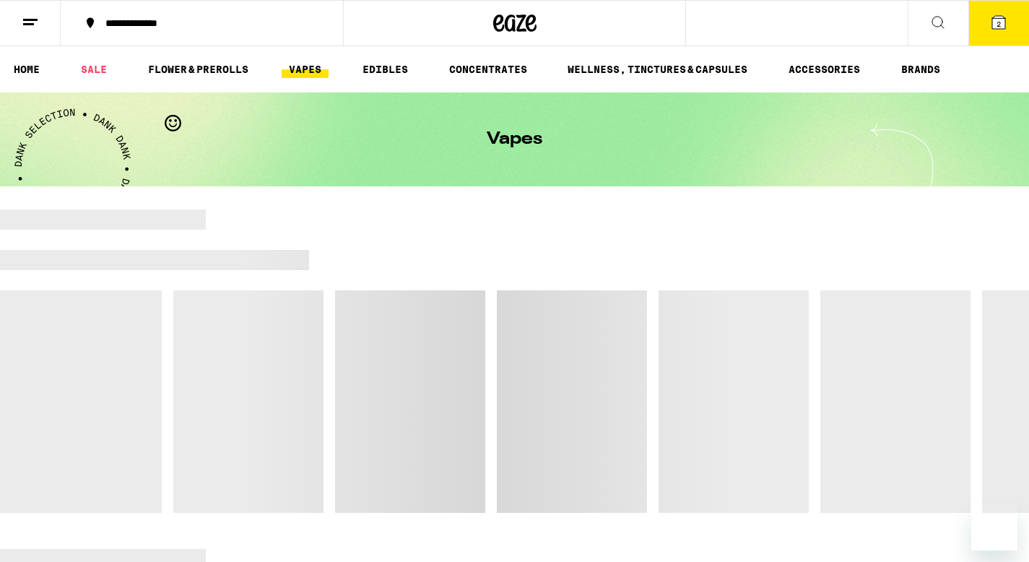 The width and height of the screenshot is (1029, 562). What do you see at coordinates (94, 69) in the screenshot?
I see `a: SALE` at bounding box center [94, 69].